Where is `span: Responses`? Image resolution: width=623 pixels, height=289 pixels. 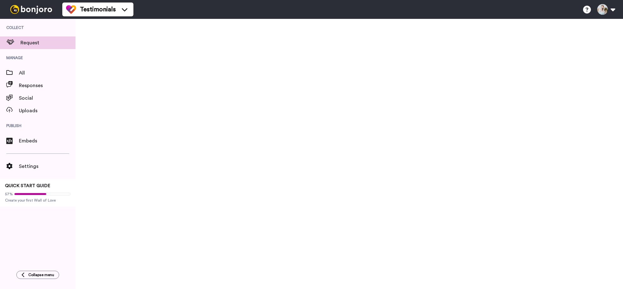
span: Responses is located at coordinates (47, 86).